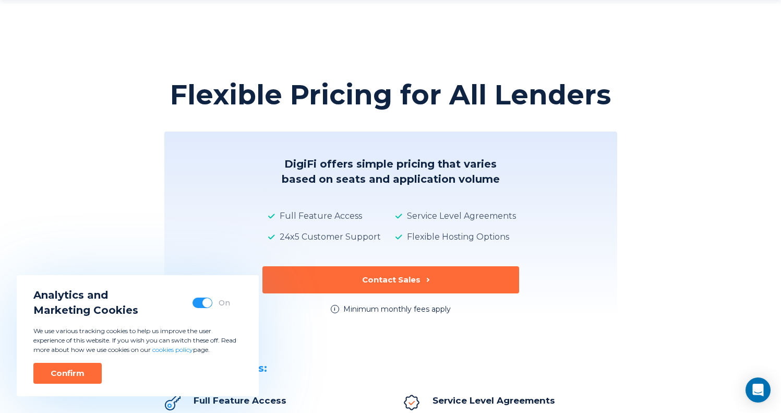 The width and height of the screenshot is (781, 413). Describe the element at coordinates (505, 95) in the screenshot. I see `p: for All Lenders` at that location.